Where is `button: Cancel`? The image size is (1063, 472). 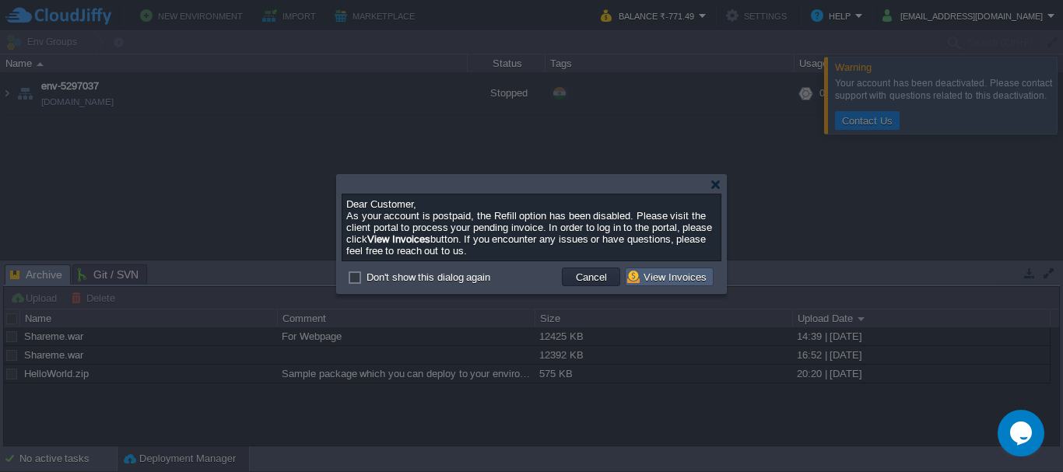 button: Cancel is located at coordinates (591, 277).